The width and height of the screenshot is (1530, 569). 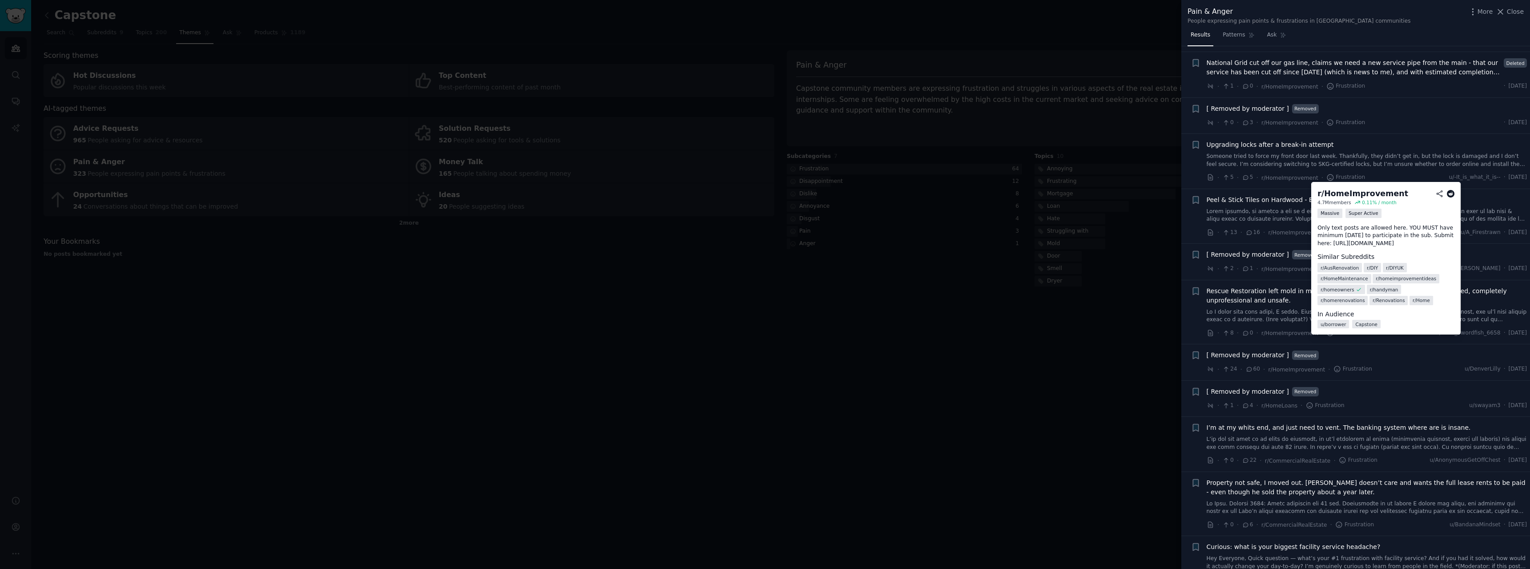 I want to click on span: u/Alive_Swordfish_6658, so click(x=1468, y=333).